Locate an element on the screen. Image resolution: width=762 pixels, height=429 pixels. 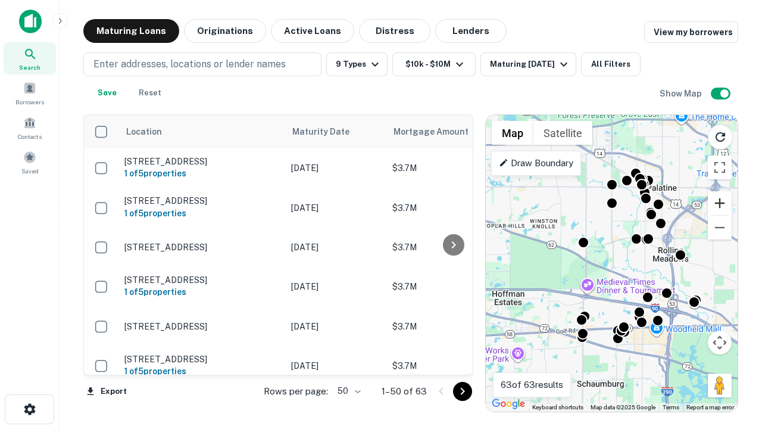
button: Export is located at coordinates (107, 391).